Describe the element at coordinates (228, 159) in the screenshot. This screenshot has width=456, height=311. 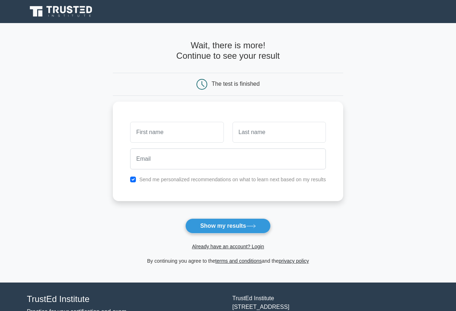
I see `input: Email` at that location.